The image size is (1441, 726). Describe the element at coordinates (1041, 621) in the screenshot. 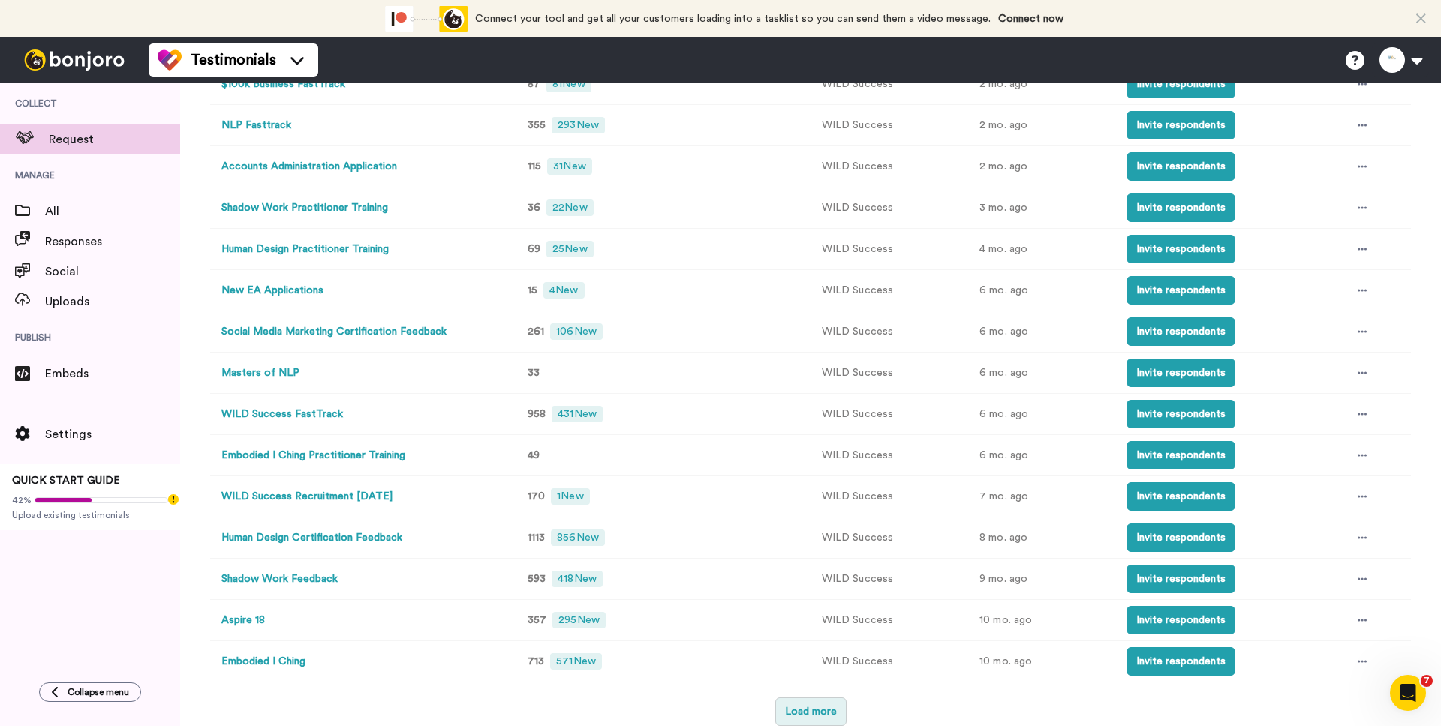

I see `td: 10 mo. ago` at that location.